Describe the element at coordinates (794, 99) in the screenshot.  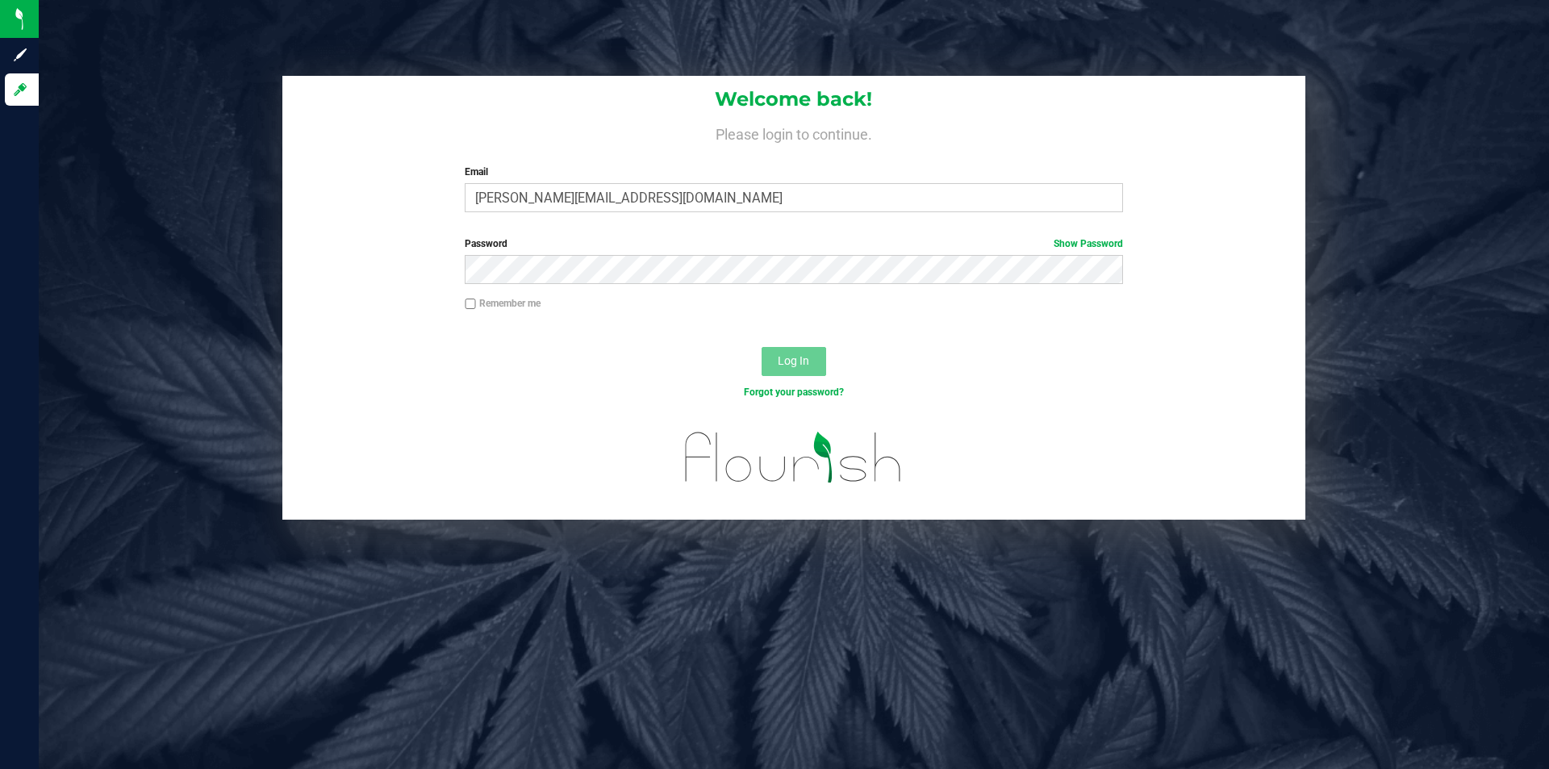
I see `h1: Welcome back!` at that location.